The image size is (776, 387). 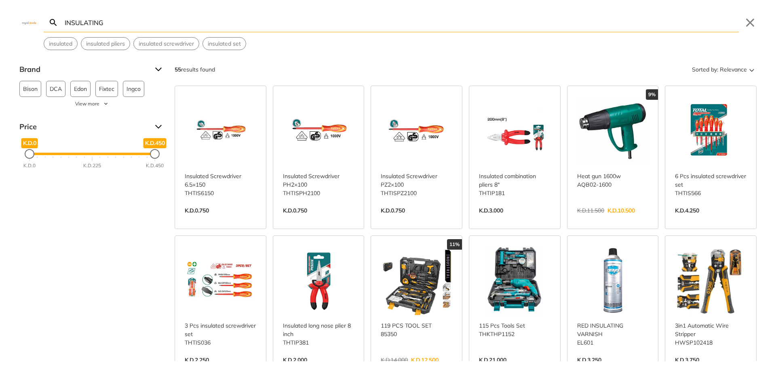 What do you see at coordinates (61, 44) in the screenshot?
I see `div: Suggestion: insulated` at bounding box center [61, 44].